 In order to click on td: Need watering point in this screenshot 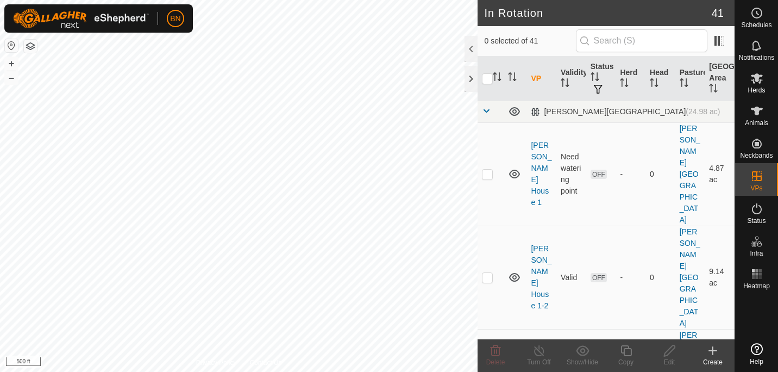, I will do `click(571, 174)`.